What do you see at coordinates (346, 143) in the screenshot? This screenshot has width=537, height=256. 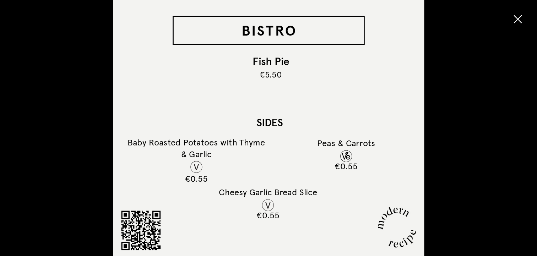 I see `span: Peas & Carrots` at bounding box center [346, 143].